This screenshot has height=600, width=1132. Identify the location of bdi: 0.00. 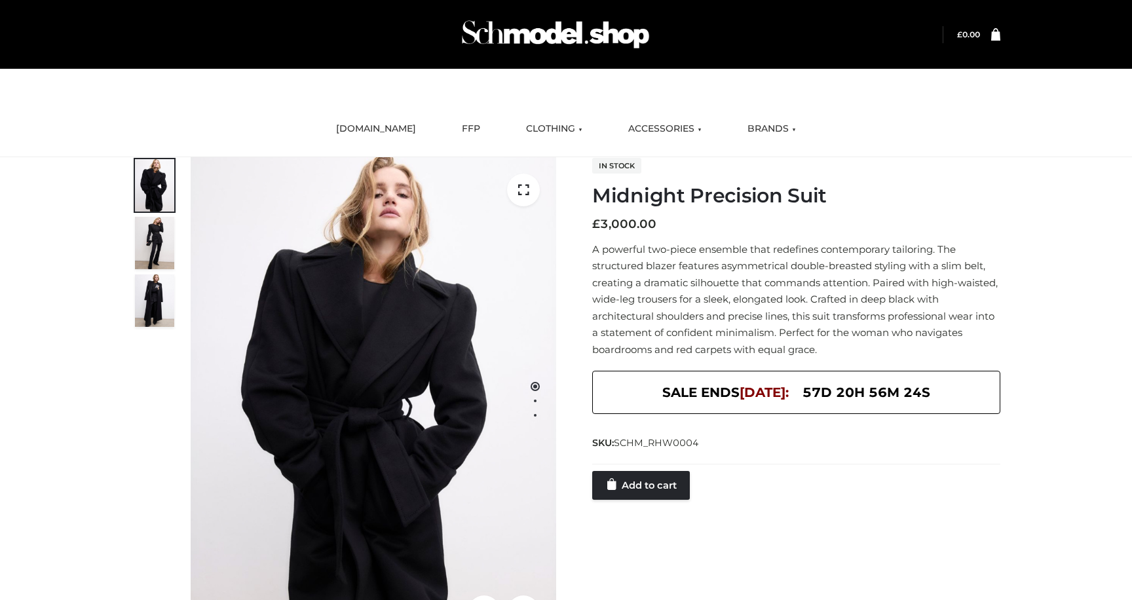
(968, 34).